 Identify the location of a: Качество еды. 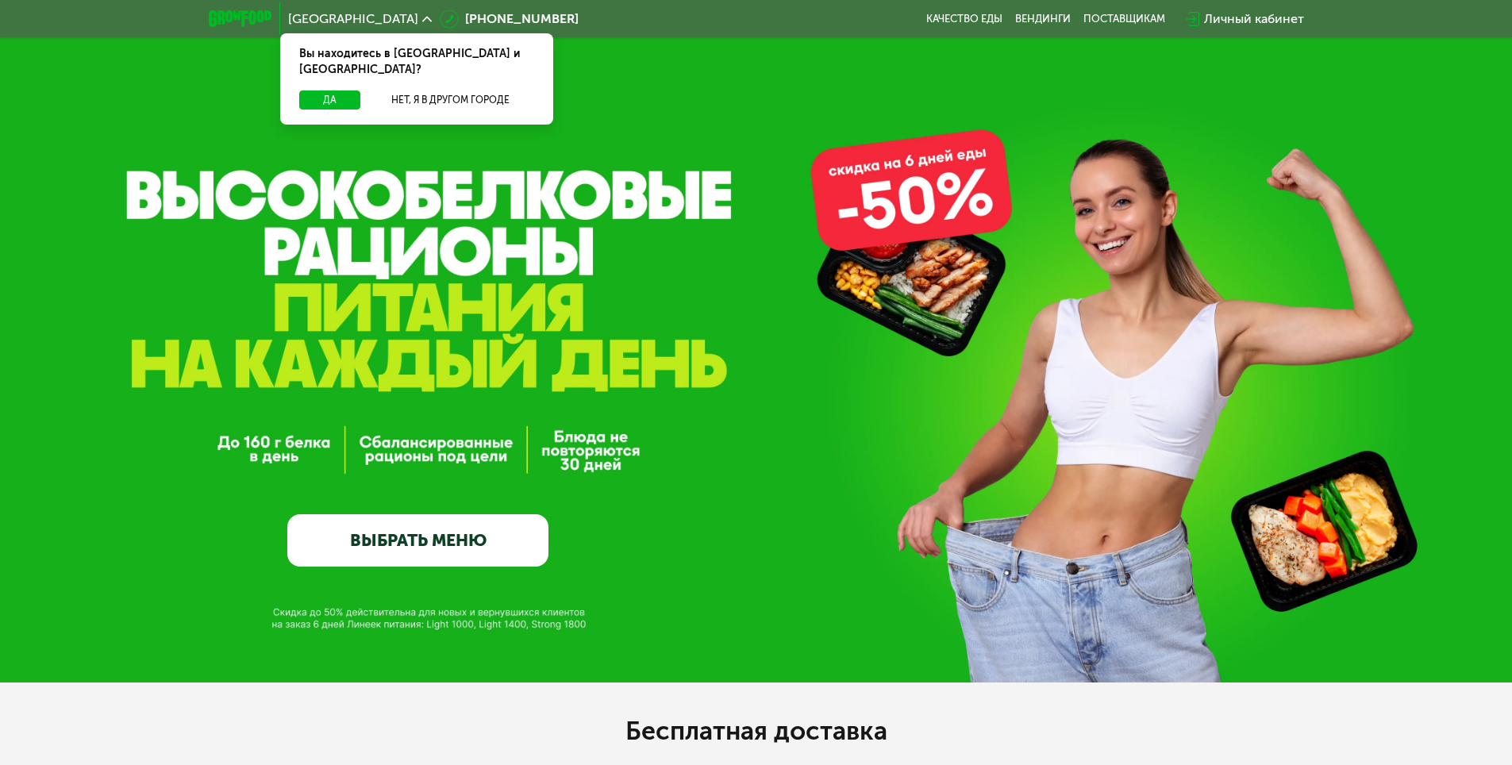
(964, 19).